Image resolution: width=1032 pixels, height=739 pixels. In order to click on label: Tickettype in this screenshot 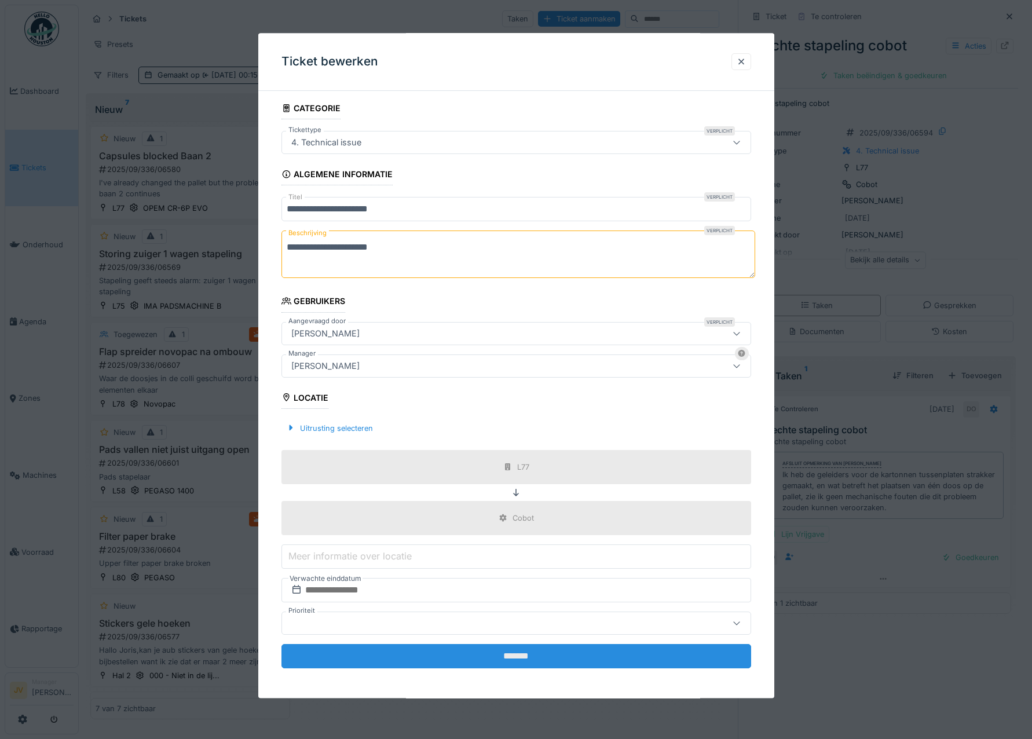, I will do `click(305, 130)`.